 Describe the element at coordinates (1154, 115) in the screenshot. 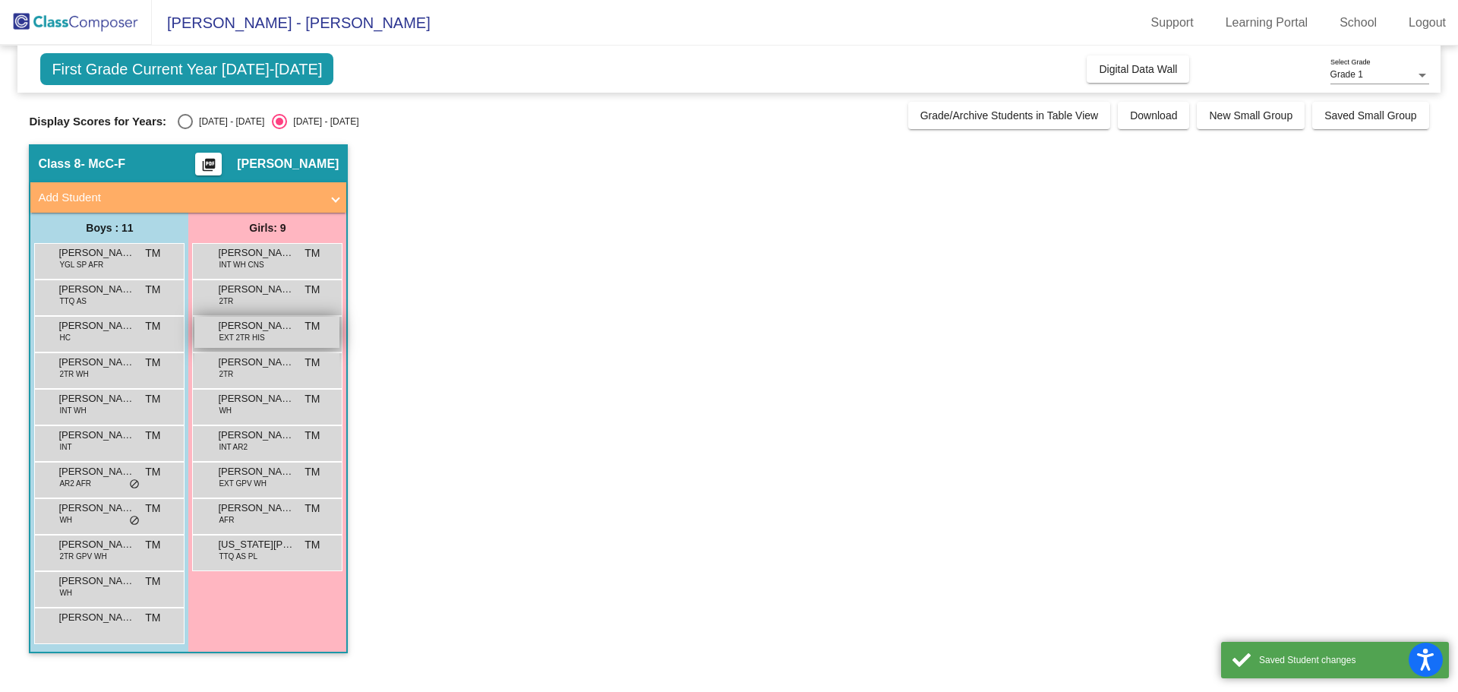

I see `button: Download` at that location.